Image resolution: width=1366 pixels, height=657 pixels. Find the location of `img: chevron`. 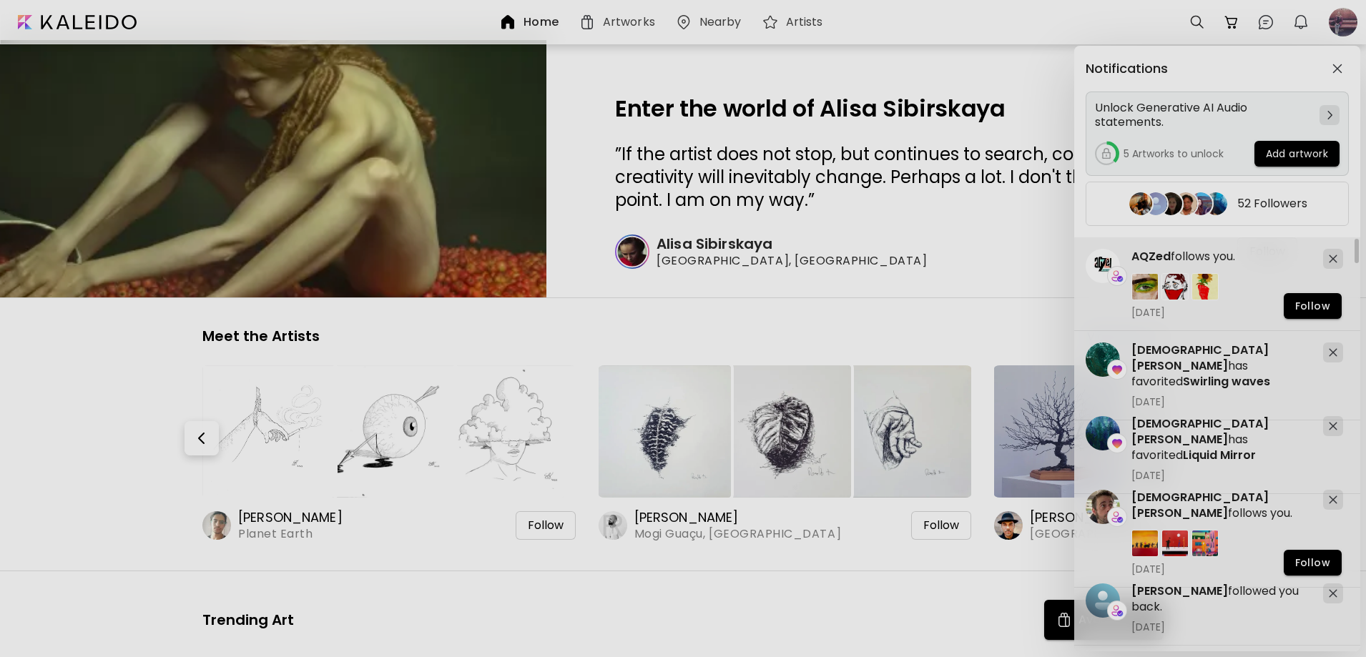

img: chevron is located at coordinates (1330, 115).